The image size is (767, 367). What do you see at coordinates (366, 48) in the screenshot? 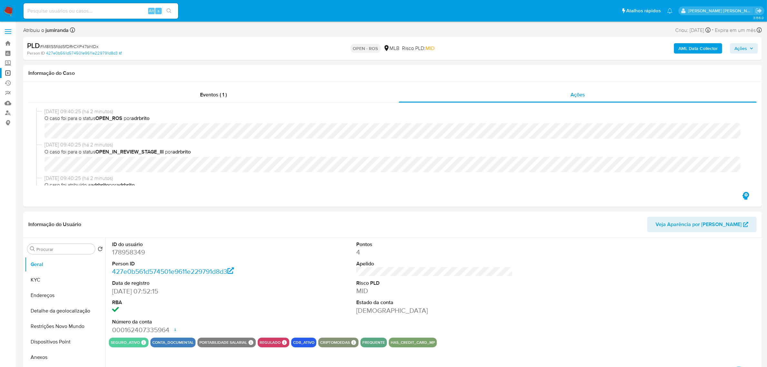
I see `p: OPEN - ROS` at bounding box center [366, 48].